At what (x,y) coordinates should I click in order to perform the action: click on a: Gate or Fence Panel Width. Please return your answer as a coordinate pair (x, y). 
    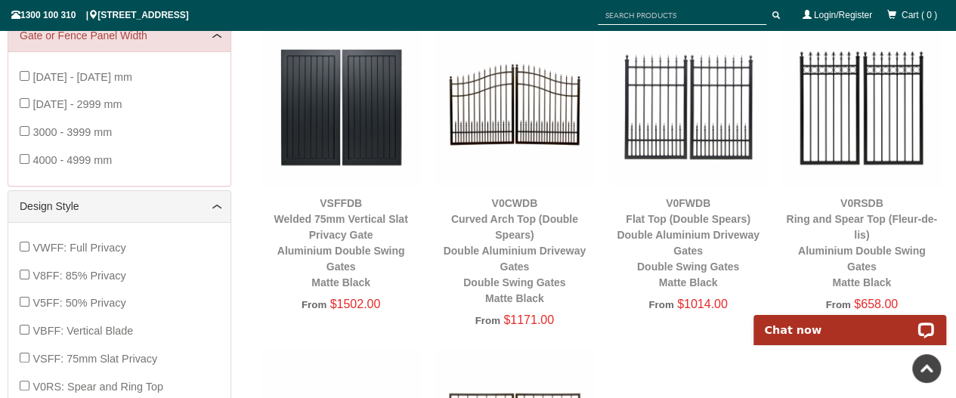
    Looking at the image, I should click on (119, 36).